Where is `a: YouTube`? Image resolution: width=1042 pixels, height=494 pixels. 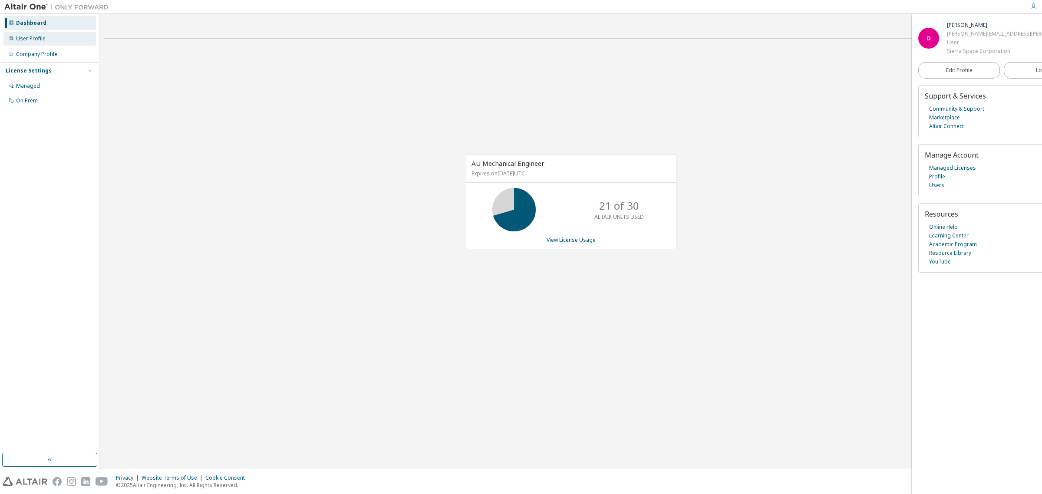
a: YouTube is located at coordinates (940, 262).